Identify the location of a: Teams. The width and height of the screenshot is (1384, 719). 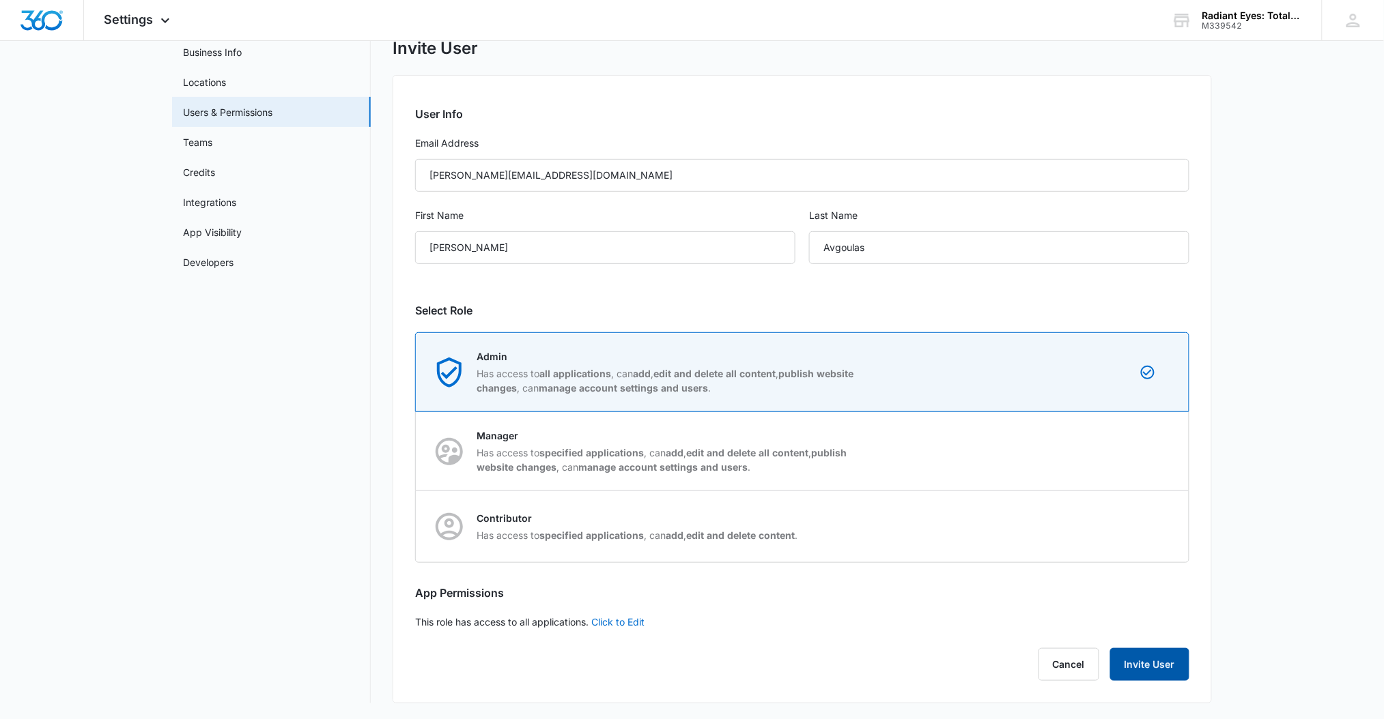
(197, 142).